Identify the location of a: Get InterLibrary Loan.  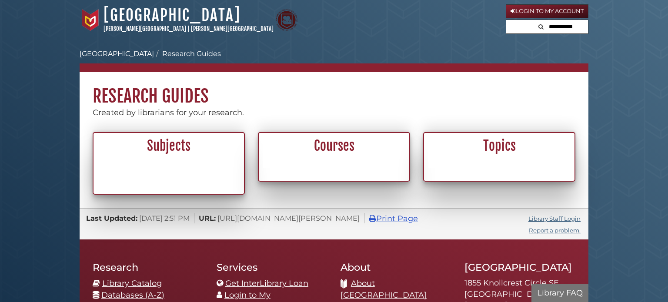
(267, 284).